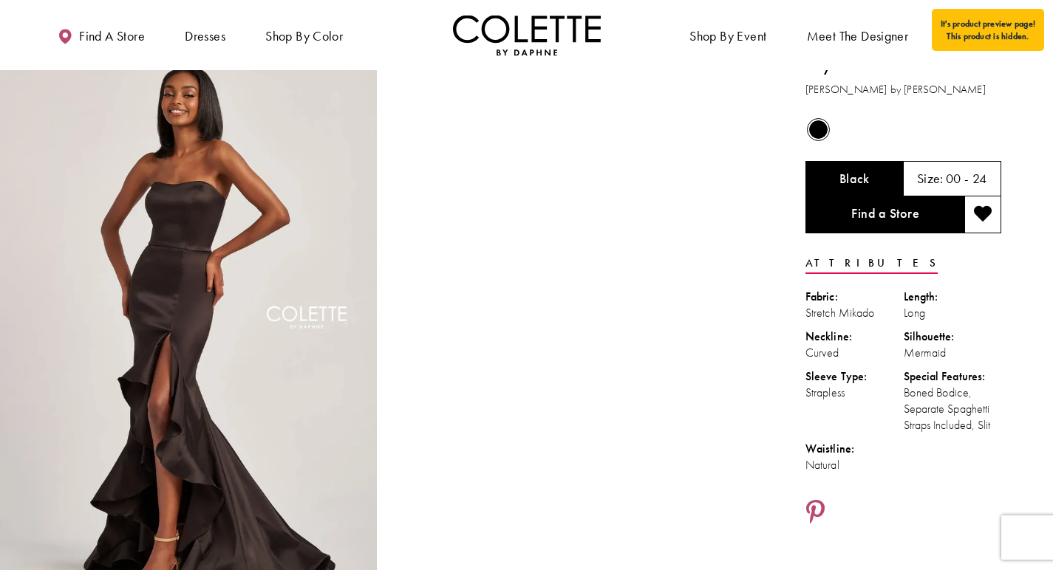 This screenshot has width=1053, height=570. What do you see at coordinates (966, 179) in the screenshot?
I see `h5: 00 - 24` at bounding box center [966, 179].